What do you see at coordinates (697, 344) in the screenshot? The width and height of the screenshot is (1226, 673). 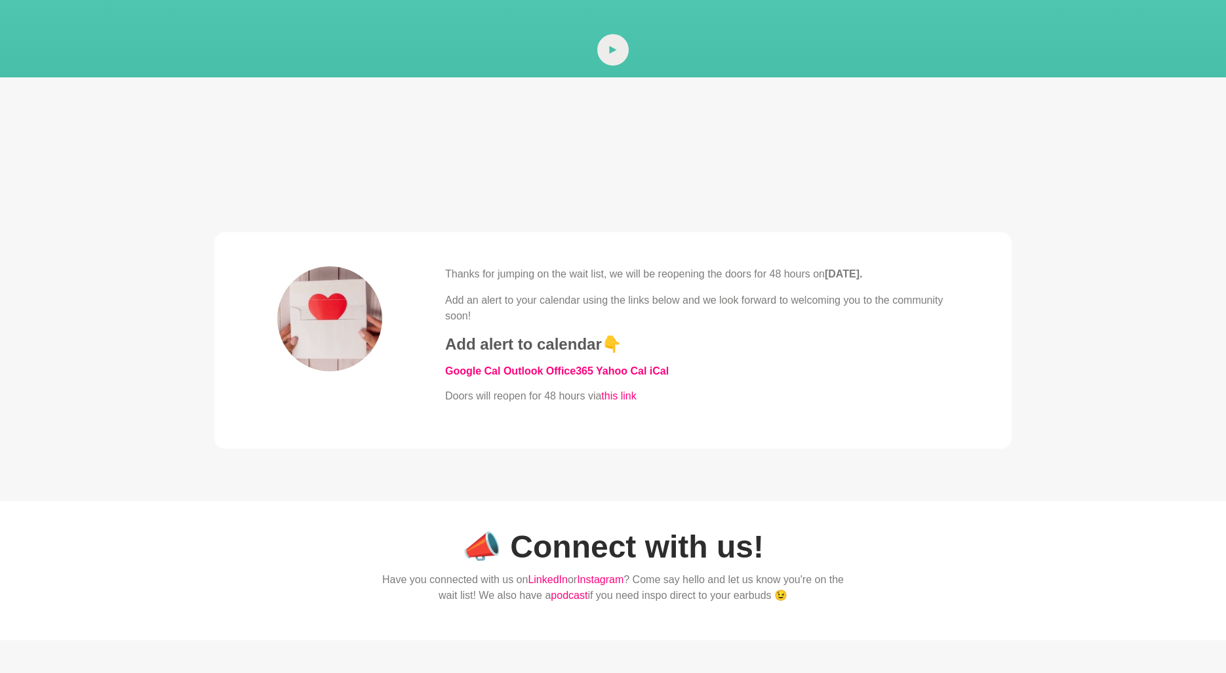 I see `h4: Add alert to calendar👇` at bounding box center [697, 344].